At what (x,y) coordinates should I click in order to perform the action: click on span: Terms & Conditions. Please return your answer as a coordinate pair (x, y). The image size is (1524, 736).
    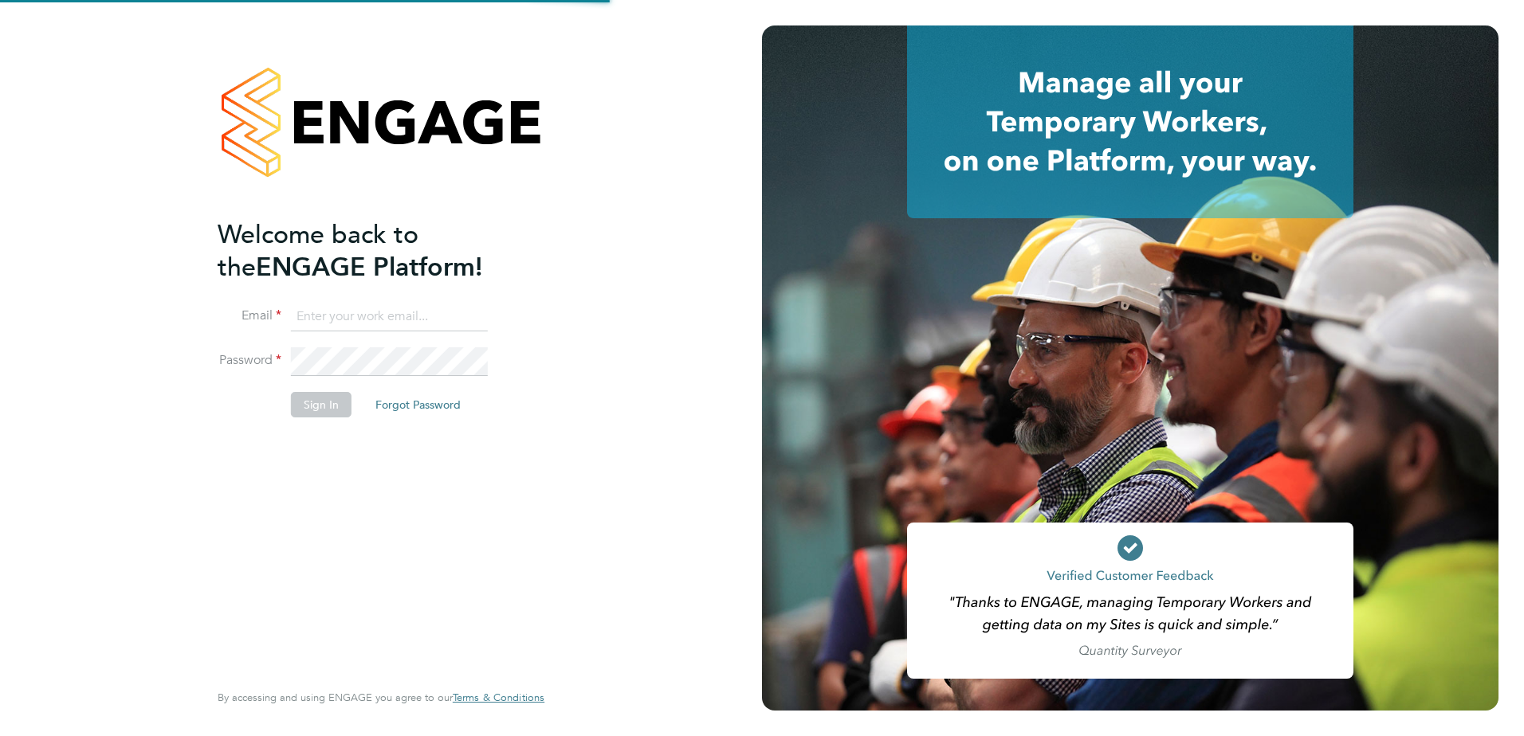
    Looking at the image, I should click on (498, 697).